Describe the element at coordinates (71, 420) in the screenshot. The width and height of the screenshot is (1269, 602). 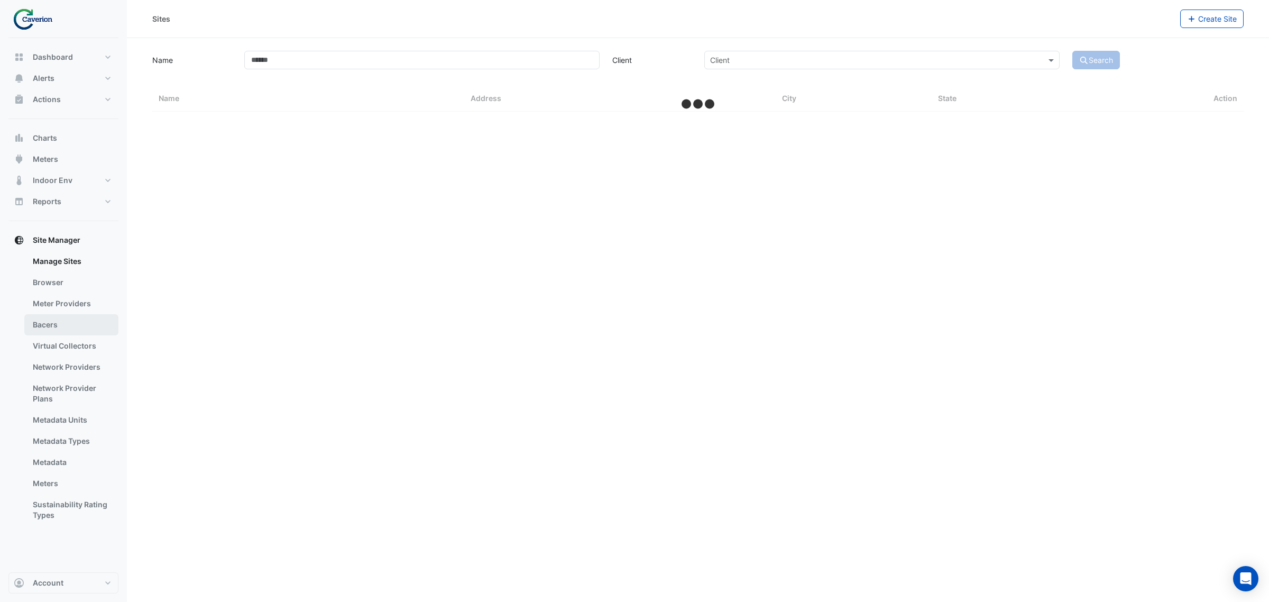
I see `a: Metadata Units` at that location.